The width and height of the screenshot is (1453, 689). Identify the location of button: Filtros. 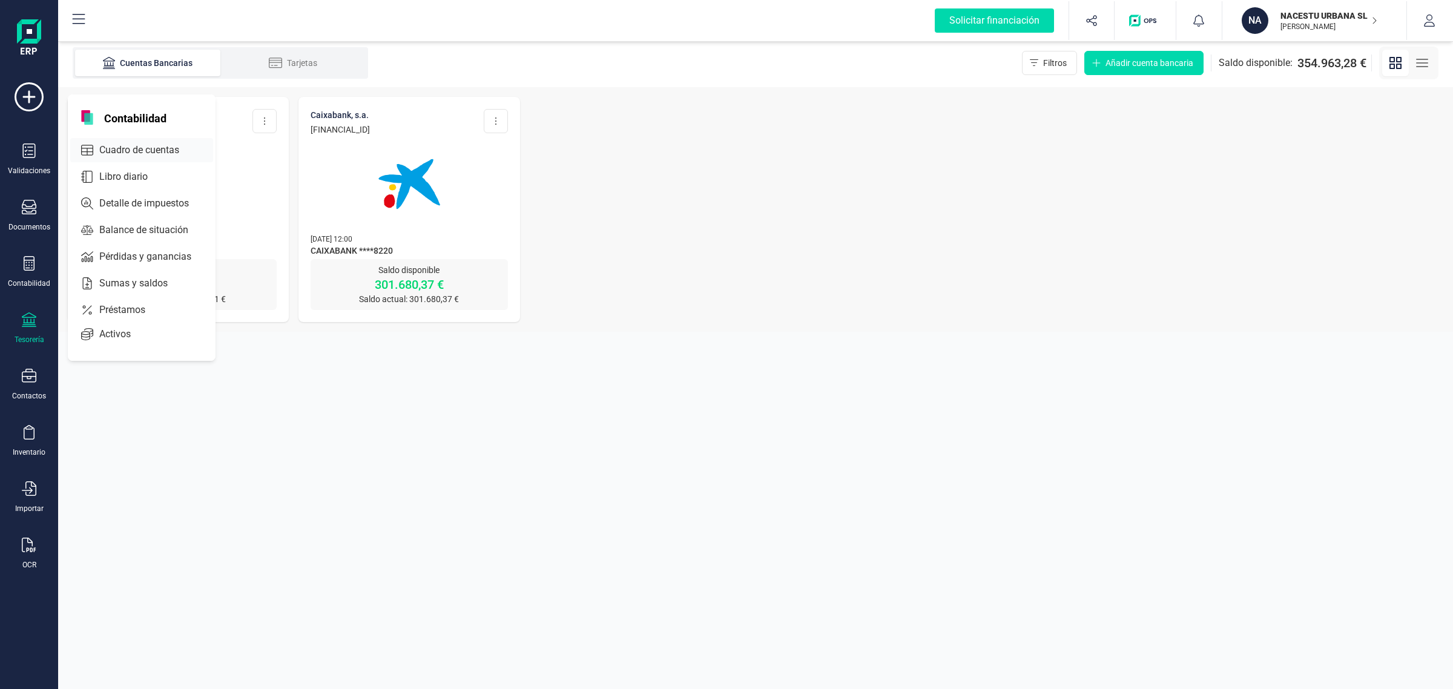
(1049, 63).